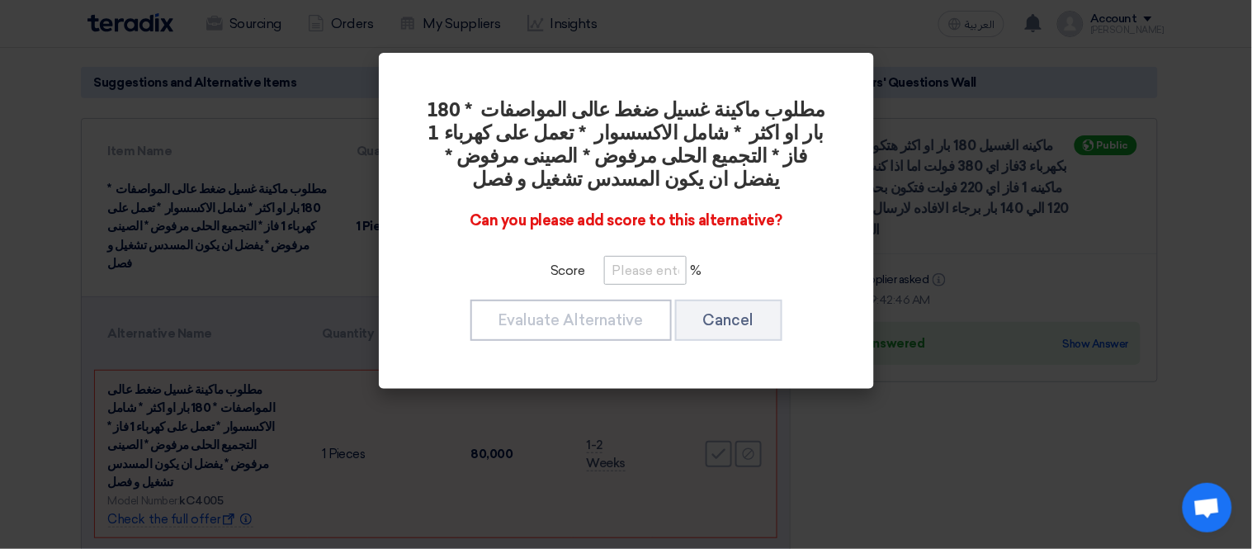 This screenshot has height=549, width=1252. Describe the element at coordinates (626, 145) in the screenshot. I see `h2: مطلوب ماكينة غسيل ضغط عالى المواصفات * 180 بار او اكثر * شامل الاكسسوار * تعمل على كهرباء 1 فاز *...` at that location.